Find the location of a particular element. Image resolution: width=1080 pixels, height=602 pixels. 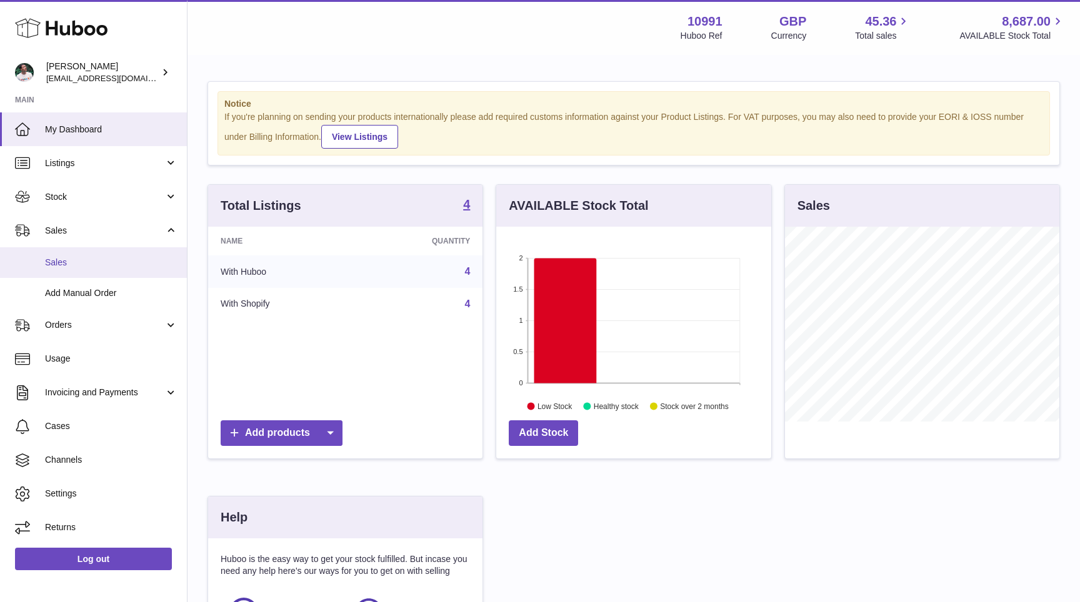

a: 45.36 Total sales is located at coordinates (882, 27).